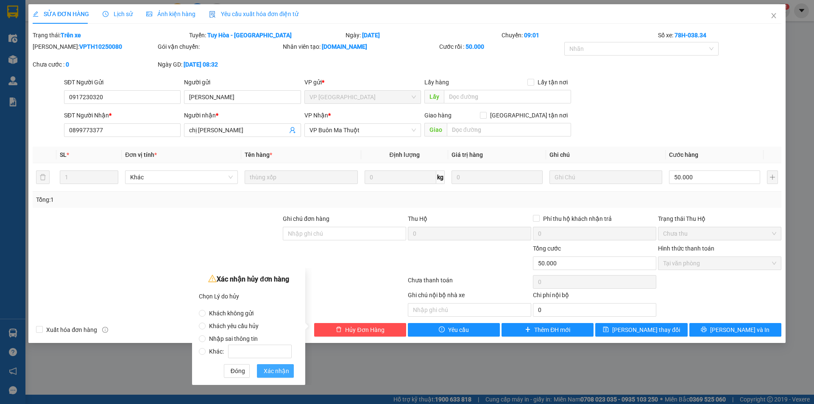 The width and height of the screenshot is (814, 404). I want to click on span: edit, so click(36, 14).